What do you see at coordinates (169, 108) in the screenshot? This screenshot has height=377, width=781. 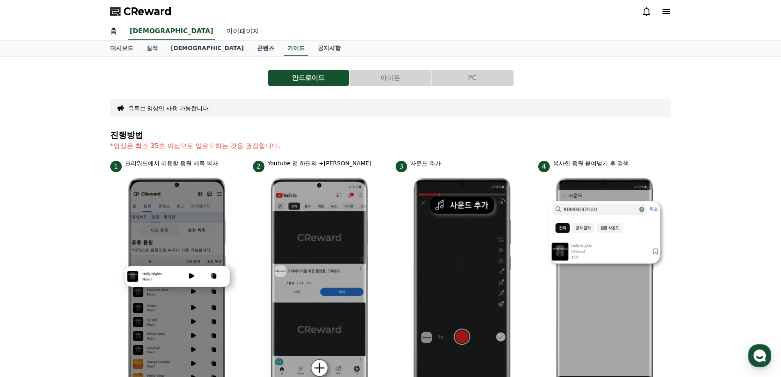 I see `button: 유튜브 영상만 사용 가능합니다.` at bounding box center [169, 108].